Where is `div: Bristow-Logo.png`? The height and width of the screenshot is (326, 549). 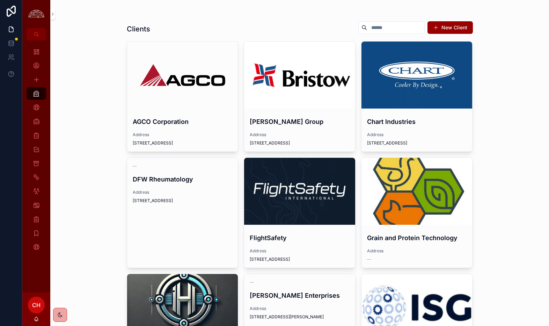
div: Bristow-Logo.png is located at coordinates (300, 75).